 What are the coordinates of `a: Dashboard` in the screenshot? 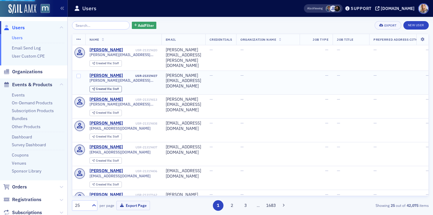 It's located at (22, 137).